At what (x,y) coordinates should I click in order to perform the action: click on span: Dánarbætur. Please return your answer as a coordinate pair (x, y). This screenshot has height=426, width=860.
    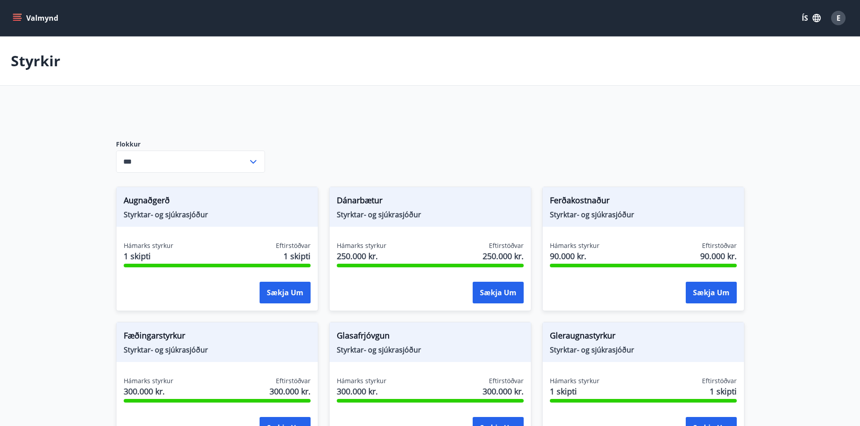
    Looking at the image, I should click on (430, 202).